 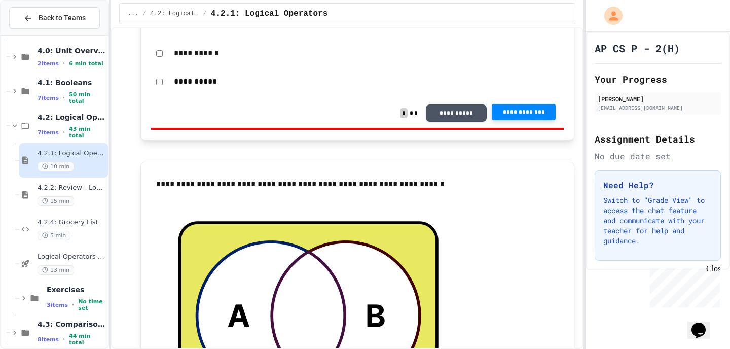 What do you see at coordinates (87, 98) in the screenshot?
I see `span: 50 min total` at bounding box center [87, 98].